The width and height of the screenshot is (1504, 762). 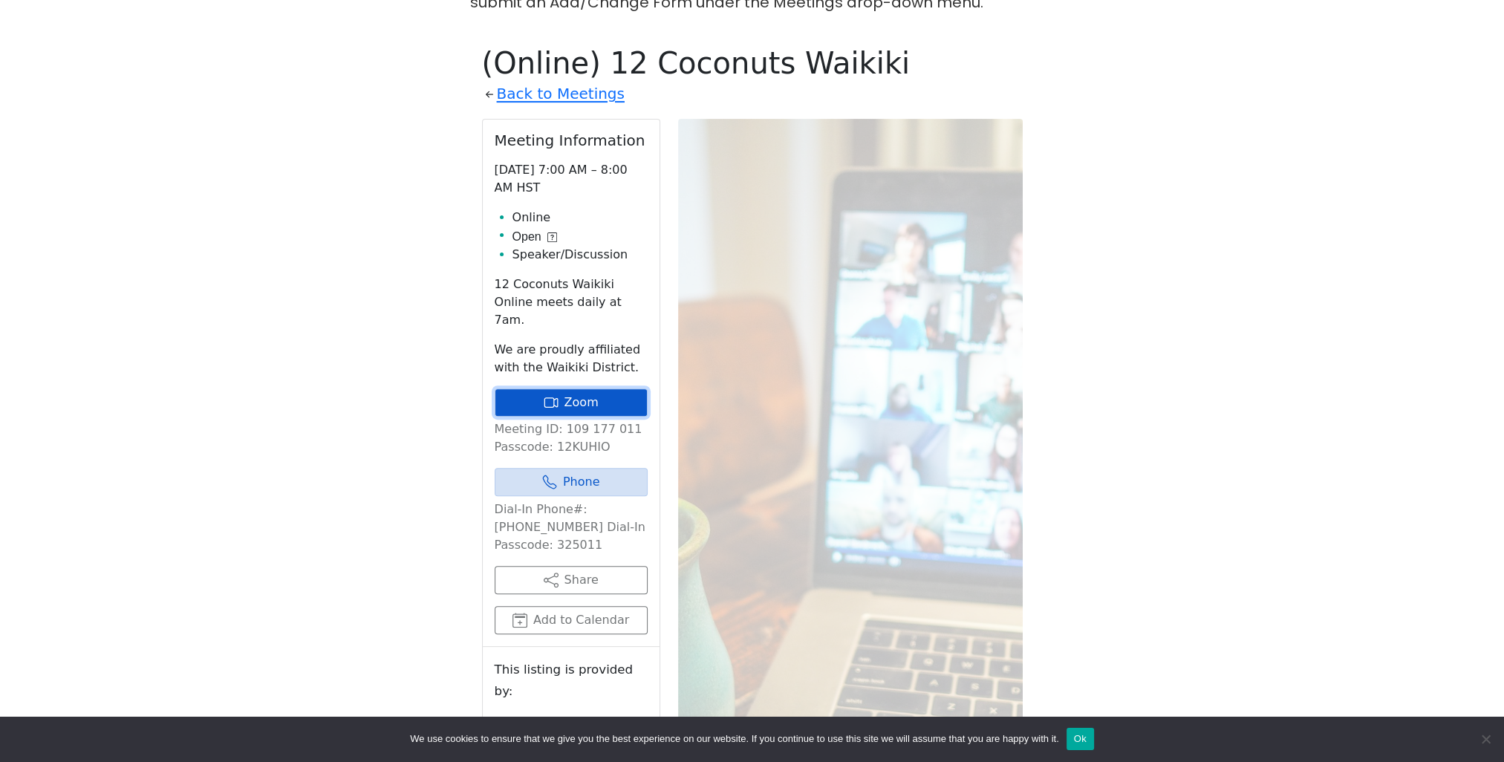 I want to click on small: This listing is provided by:, so click(x=571, y=680).